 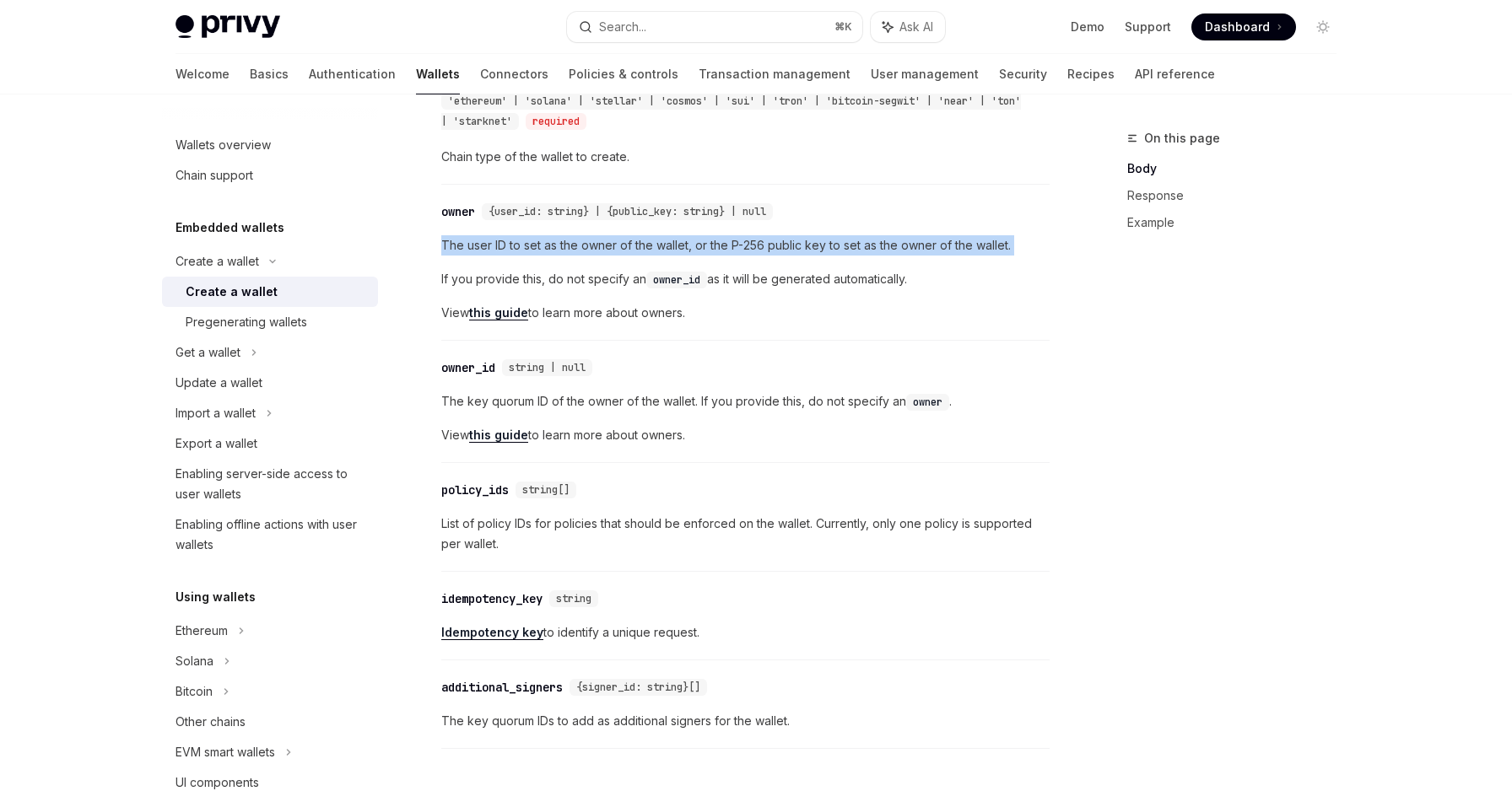 What do you see at coordinates (1237, 27) in the screenshot?
I see `span: Dashboard` at bounding box center [1237, 27].